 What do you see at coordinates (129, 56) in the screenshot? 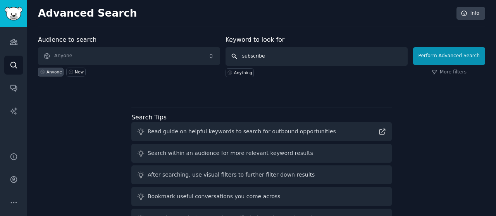
I see `span: Anyone` at bounding box center [129, 56].